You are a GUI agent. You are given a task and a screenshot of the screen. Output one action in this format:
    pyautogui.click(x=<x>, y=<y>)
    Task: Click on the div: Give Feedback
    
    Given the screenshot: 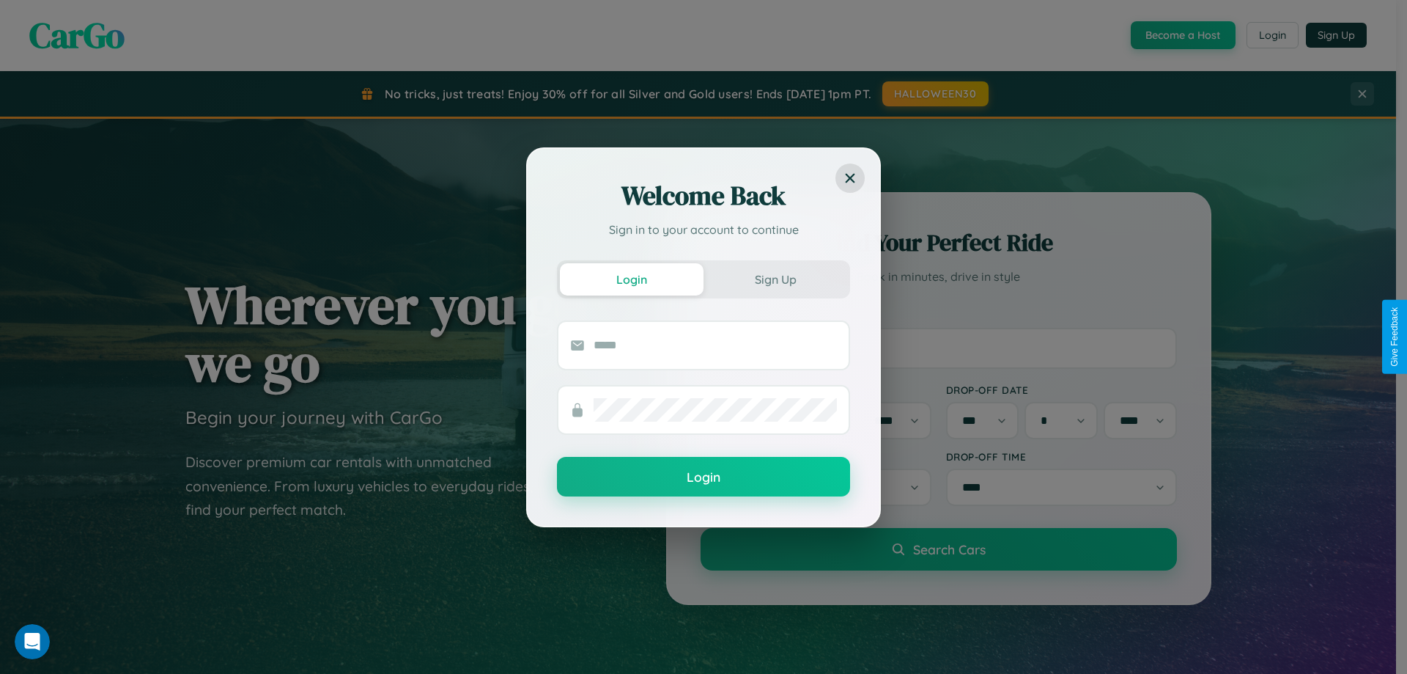 What is the action you would take?
    pyautogui.click(x=1395, y=336)
    